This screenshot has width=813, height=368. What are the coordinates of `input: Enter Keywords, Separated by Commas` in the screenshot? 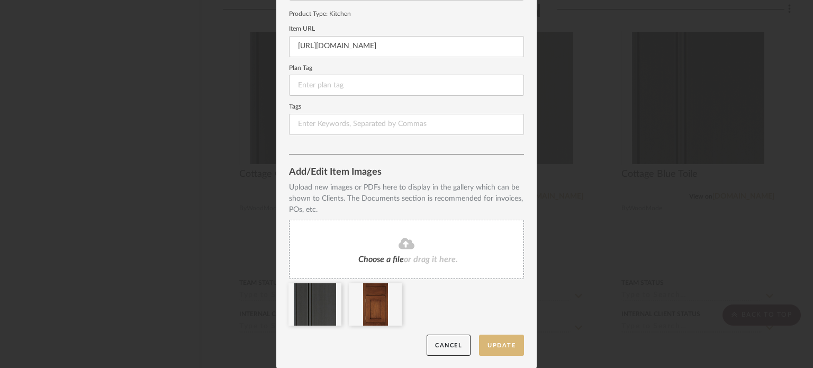 It's located at (407, 124).